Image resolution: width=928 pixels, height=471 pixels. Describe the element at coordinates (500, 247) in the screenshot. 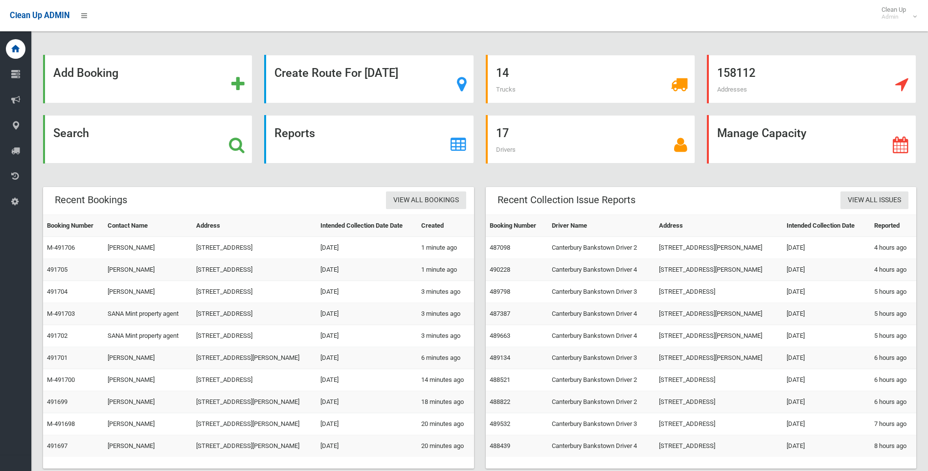

I see `a: 487098` at that location.